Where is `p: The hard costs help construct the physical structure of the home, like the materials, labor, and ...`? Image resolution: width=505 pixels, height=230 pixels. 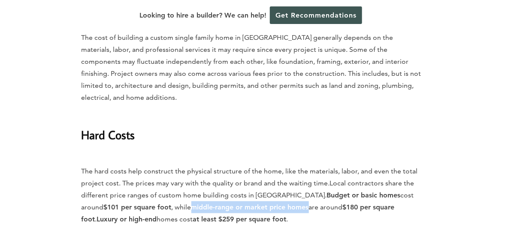
p: The hard costs help construct the physical structure of the home, like the materials, labor, and ... is located at coordinates (253, 190).